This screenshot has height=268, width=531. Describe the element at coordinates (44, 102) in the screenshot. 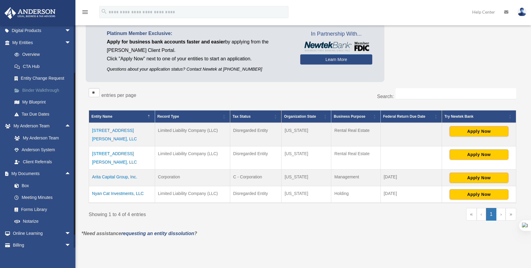

I see `a: My Blueprint` at that location.